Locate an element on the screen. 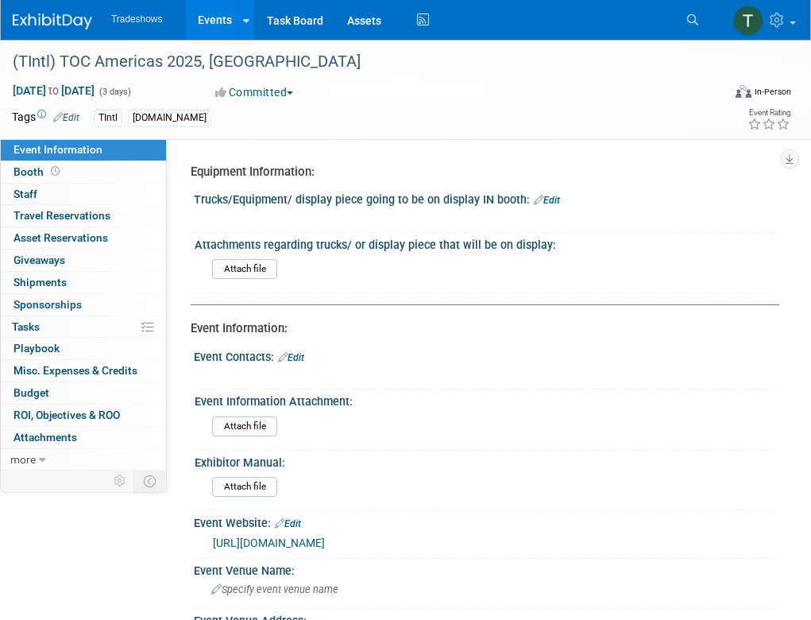 The height and width of the screenshot is (620, 811). td: Toggle Event Tabs is located at coordinates (150, 481).